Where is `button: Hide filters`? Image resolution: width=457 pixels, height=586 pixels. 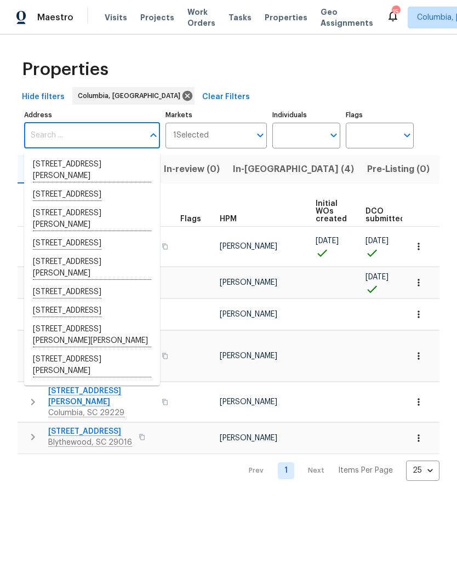 button: Hide filters is located at coordinates (43, 97).